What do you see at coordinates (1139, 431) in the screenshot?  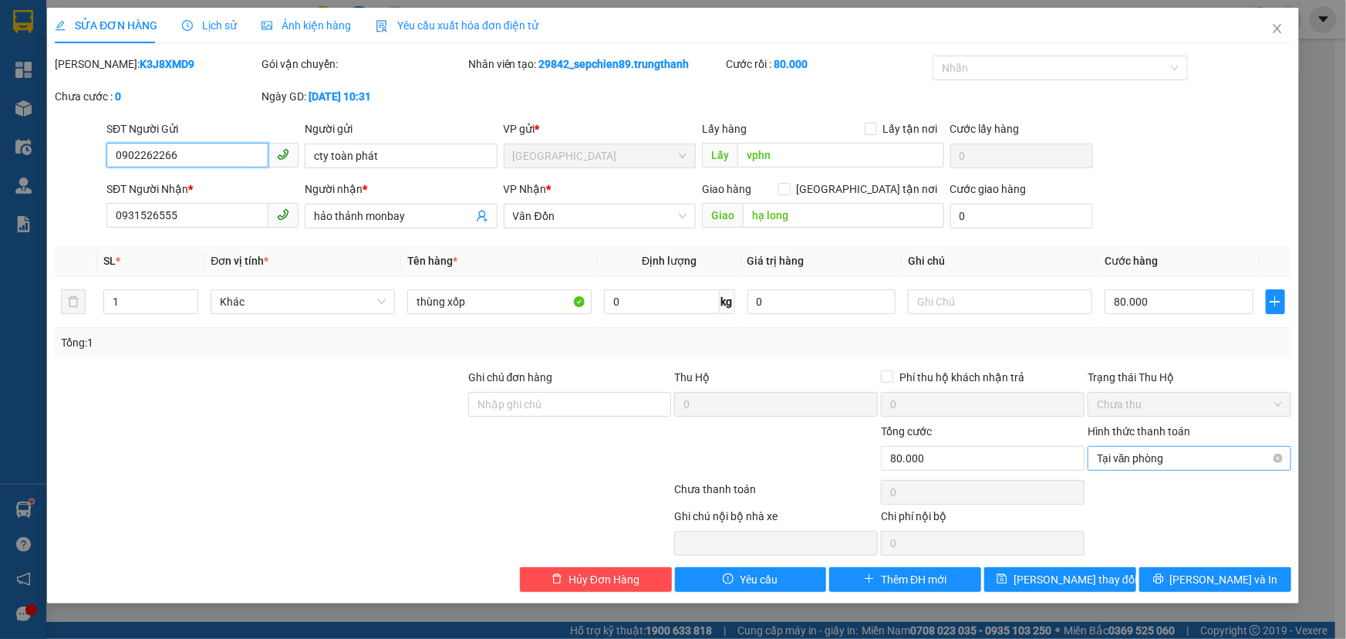 I see `label: Hình thức thanh toán` at bounding box center [1139, 431].